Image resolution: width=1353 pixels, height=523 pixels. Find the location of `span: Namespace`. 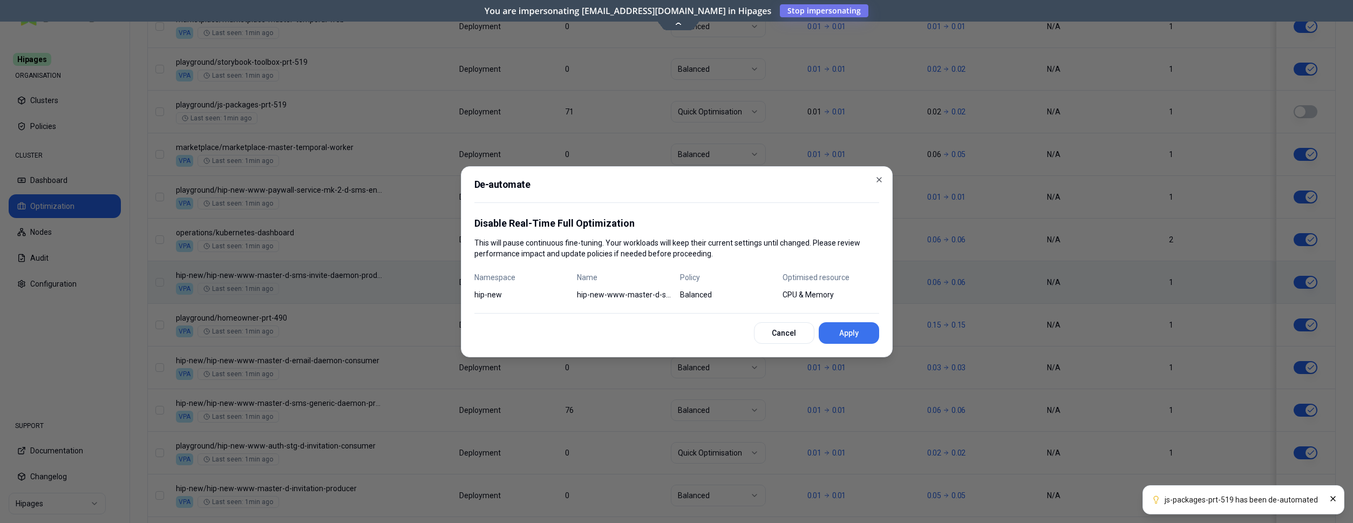

span: Namespace is located at coordinates (522, 277).